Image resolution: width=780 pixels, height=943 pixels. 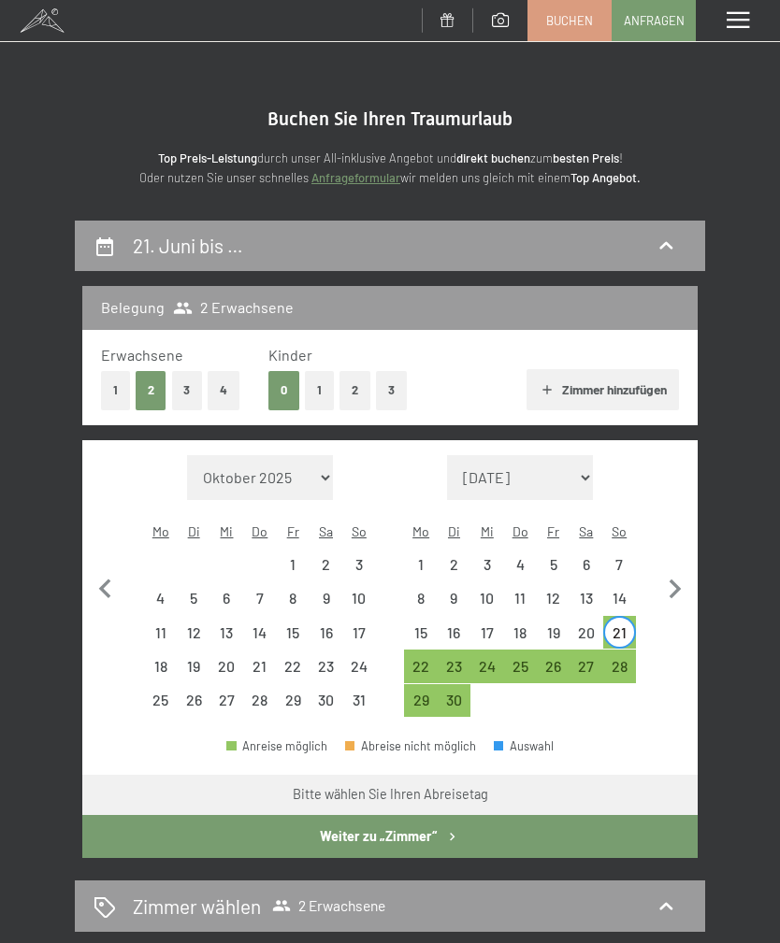 What do you see at coordinates (453, 700) in the screenshot?
I see `div: Tue Jun 30 2026` at bounding box center [453, 700].